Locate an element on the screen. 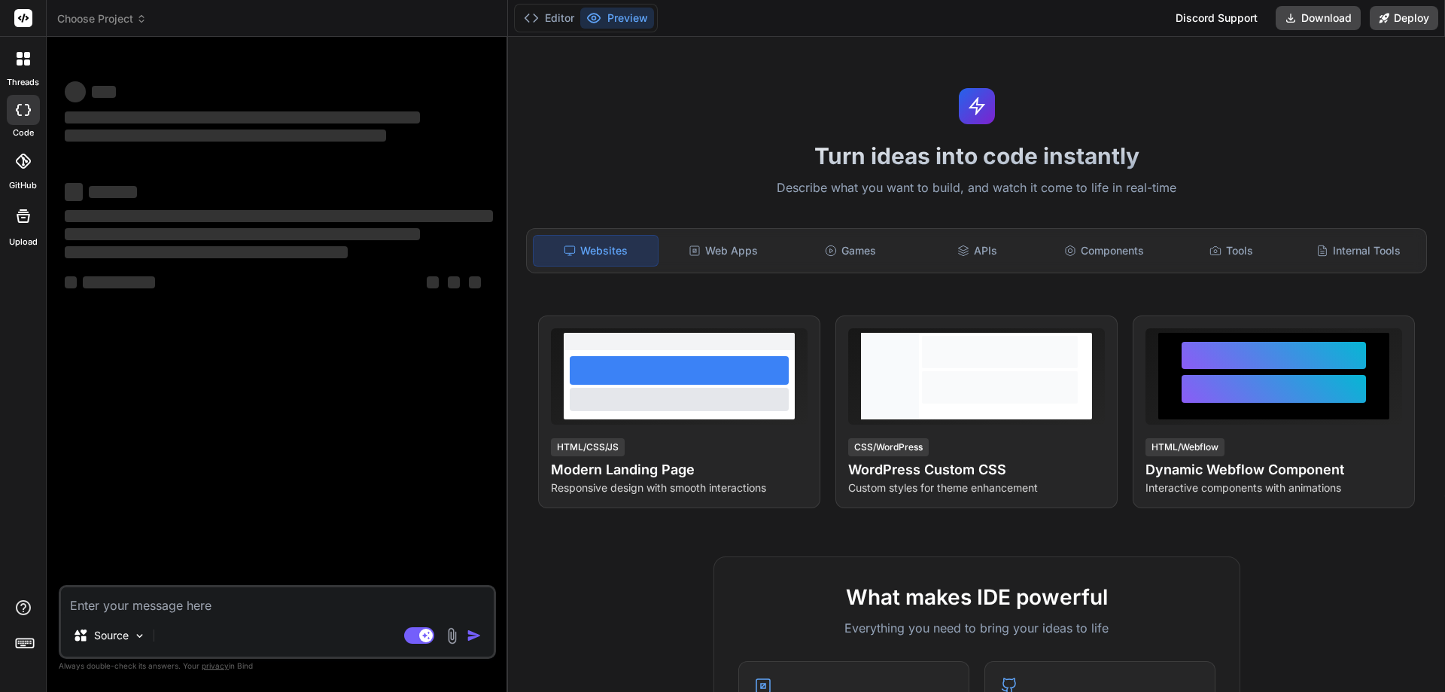 The width and height of the screenshot is (1445, 692). h2: What makes IDE powerful is located at coordinates (977, 597).